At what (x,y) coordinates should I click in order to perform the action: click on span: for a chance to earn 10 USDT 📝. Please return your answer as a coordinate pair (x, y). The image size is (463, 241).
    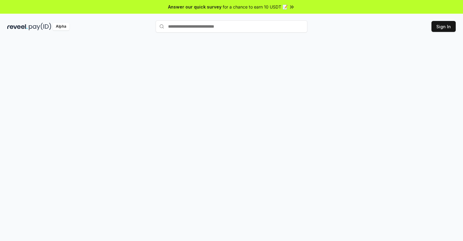
    Looking at the image, I should click on (255, 7).